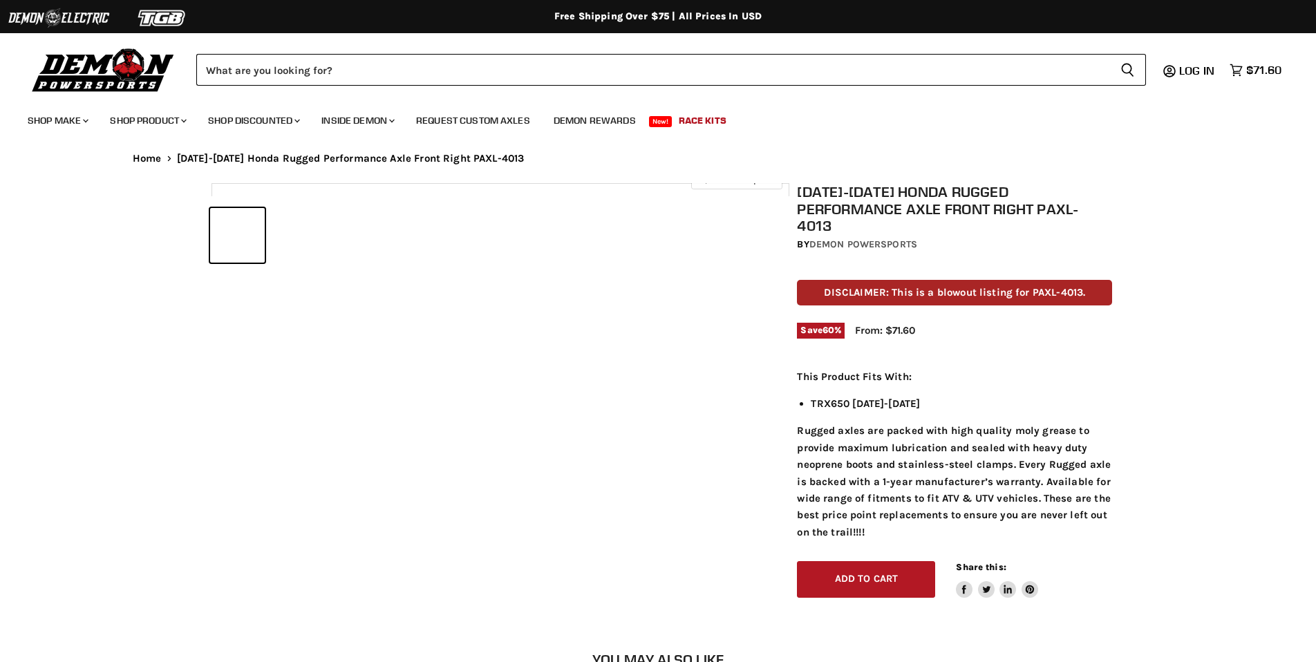 This screenshot has width=1316, height=662. Describe the element at coordinates (57, 120) in the screenshot. I see `a: Shop Make` at that location.